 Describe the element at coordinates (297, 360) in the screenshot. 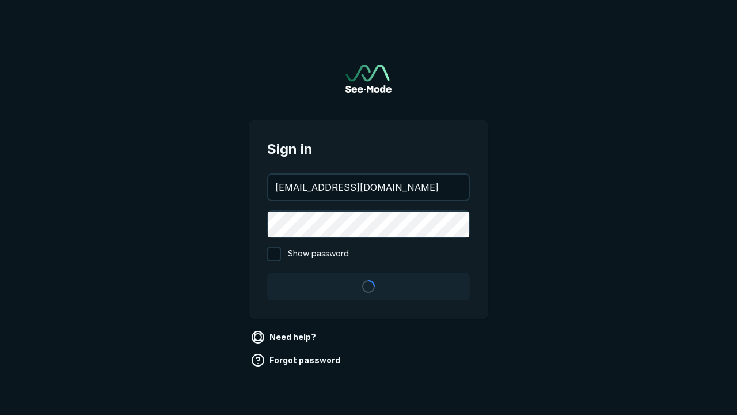

I see `a: Forgot password` at that location.